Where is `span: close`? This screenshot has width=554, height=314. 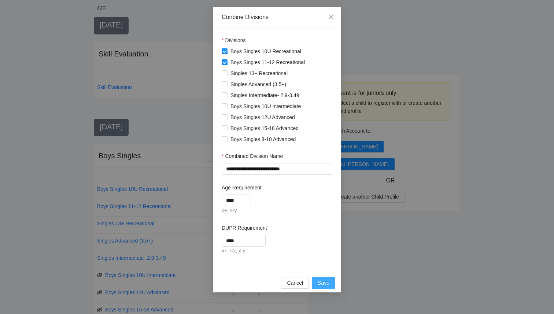 span: close is located at coordinates (331, 17).